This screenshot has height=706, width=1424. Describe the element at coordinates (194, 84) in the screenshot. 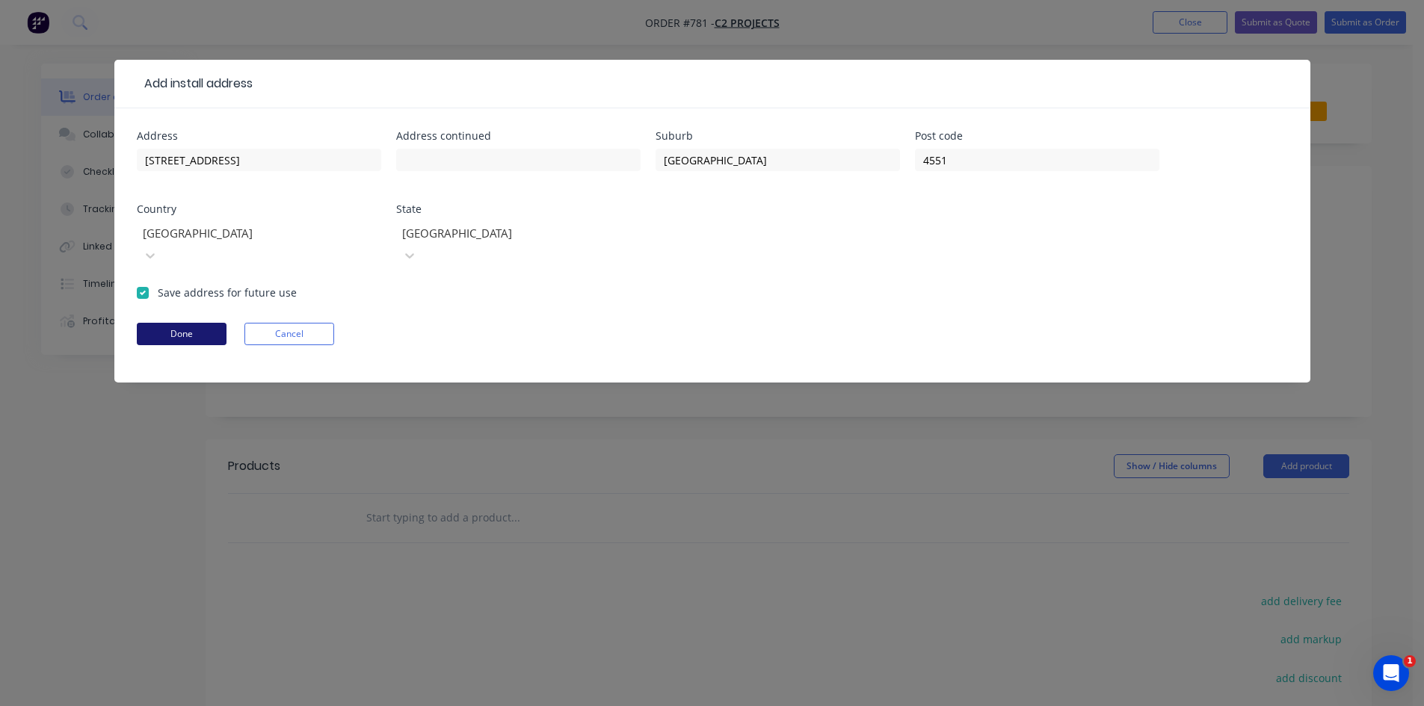

I see `div: Add install address` at that location.